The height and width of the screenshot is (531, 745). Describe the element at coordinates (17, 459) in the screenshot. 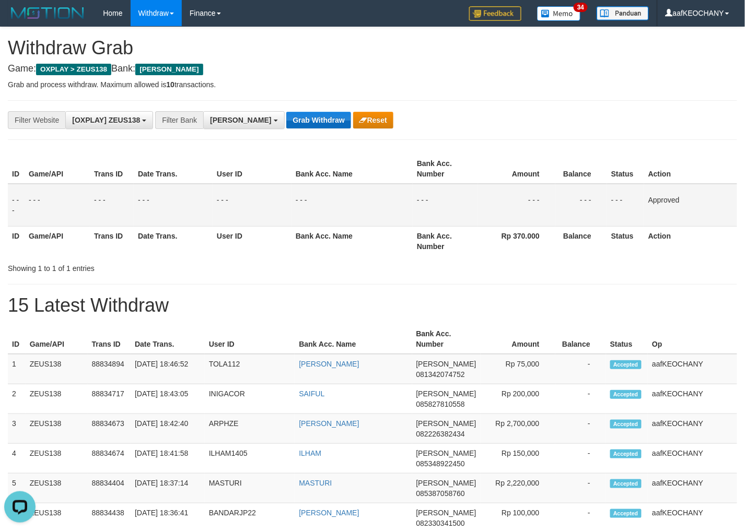

I see `td: 4` at that location.